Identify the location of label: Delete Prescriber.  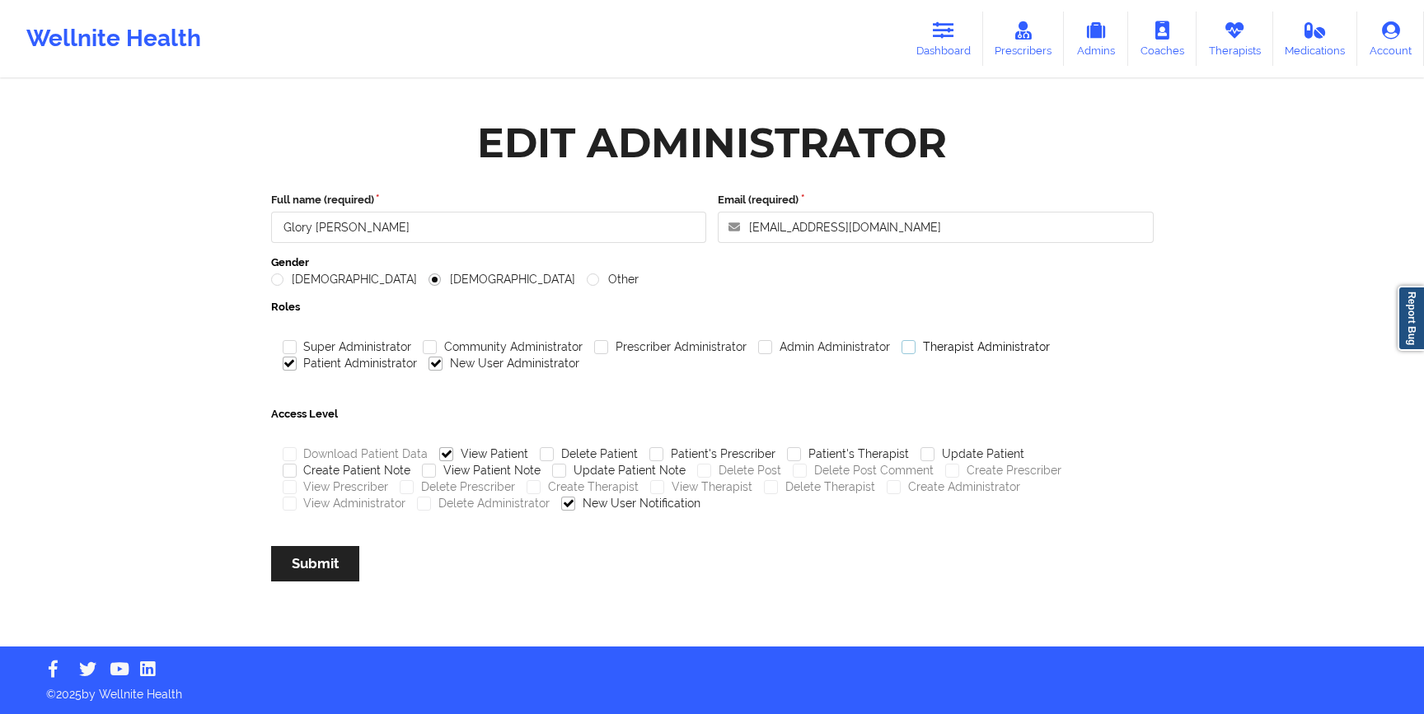
(457, 487).